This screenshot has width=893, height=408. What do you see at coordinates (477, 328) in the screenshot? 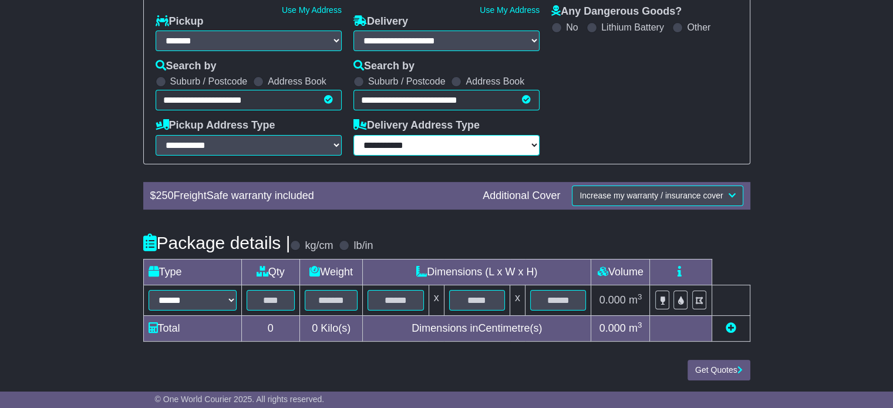
I see `td: Dimensions in Centimetre(s)` at bounding box center [477, 328].